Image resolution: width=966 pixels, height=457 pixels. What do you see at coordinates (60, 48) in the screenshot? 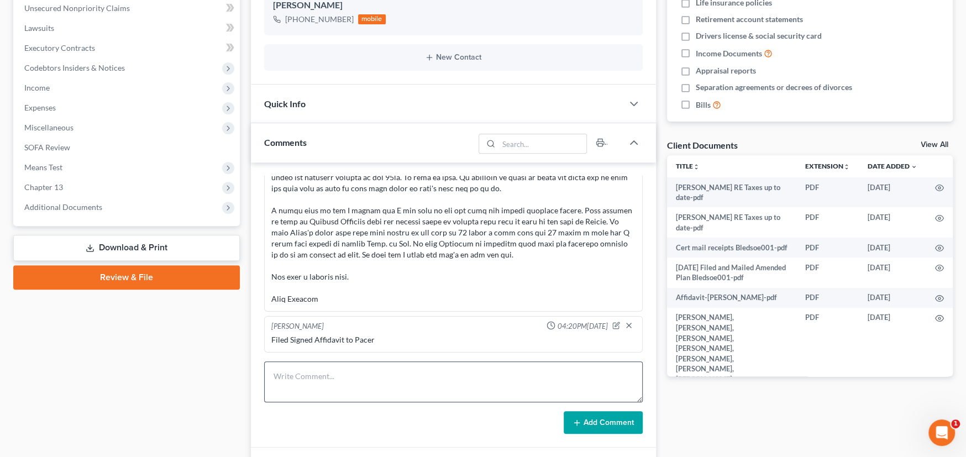
I see `span: Executory Contracts` at bounding box center [60, 48].